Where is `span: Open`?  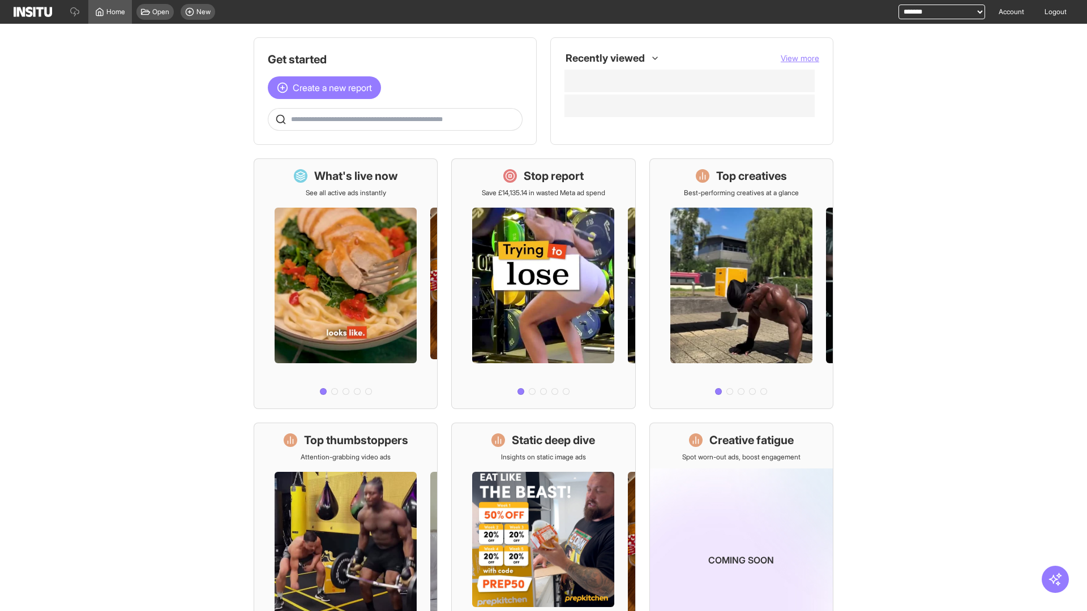
span: Open is located at coordinates (161, 12).